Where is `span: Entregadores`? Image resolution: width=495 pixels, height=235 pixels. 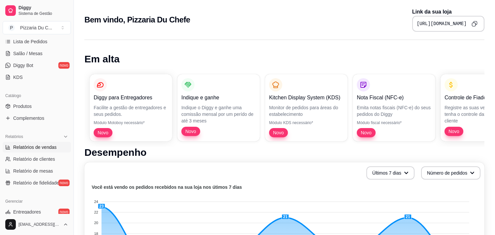
span: Entregadores is located at coordinates (27, 212).